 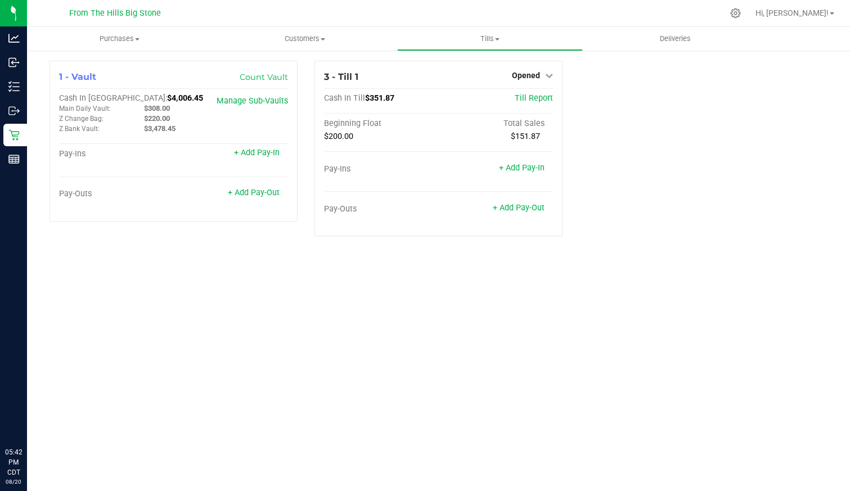 What do you see at coordinates (675, 39) in the screenshot?
I see `span: Deliveries` at bounding box center [675, 39].